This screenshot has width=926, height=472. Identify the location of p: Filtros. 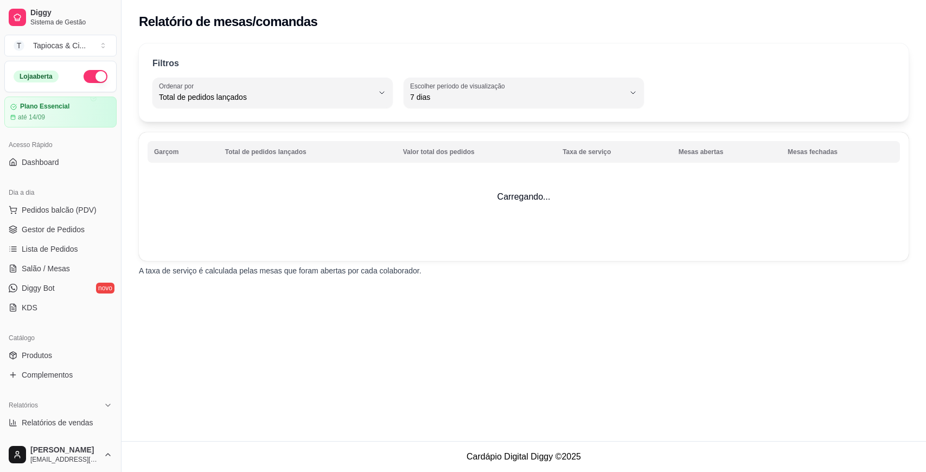
(165, 63).